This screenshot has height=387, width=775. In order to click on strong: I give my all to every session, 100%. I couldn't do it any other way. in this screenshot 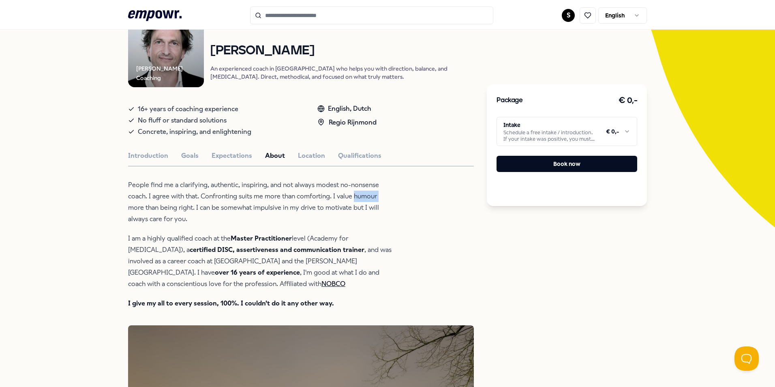, I will do `click(231, 303)`.